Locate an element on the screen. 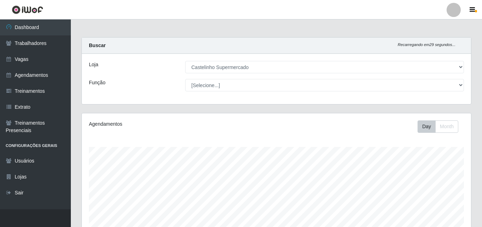  strong: Buscar is located at coordinates (97, 45).